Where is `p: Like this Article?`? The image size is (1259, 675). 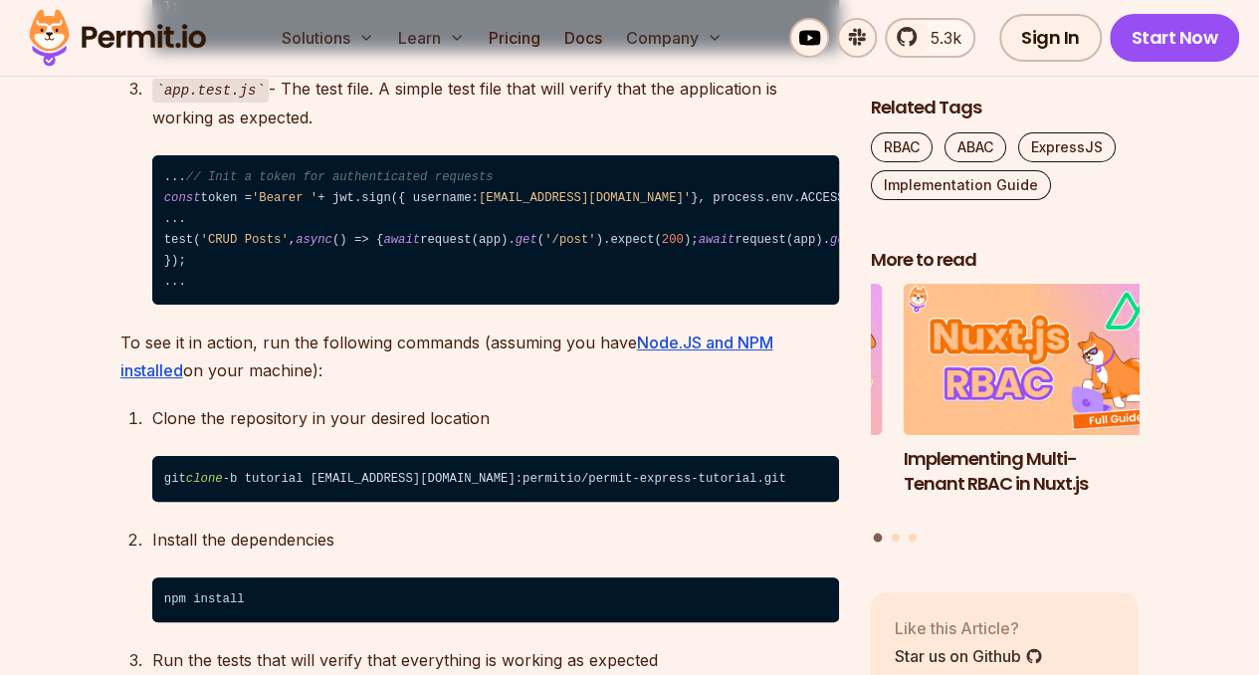
p: Like this Article? is located at coordinates (968, 628).